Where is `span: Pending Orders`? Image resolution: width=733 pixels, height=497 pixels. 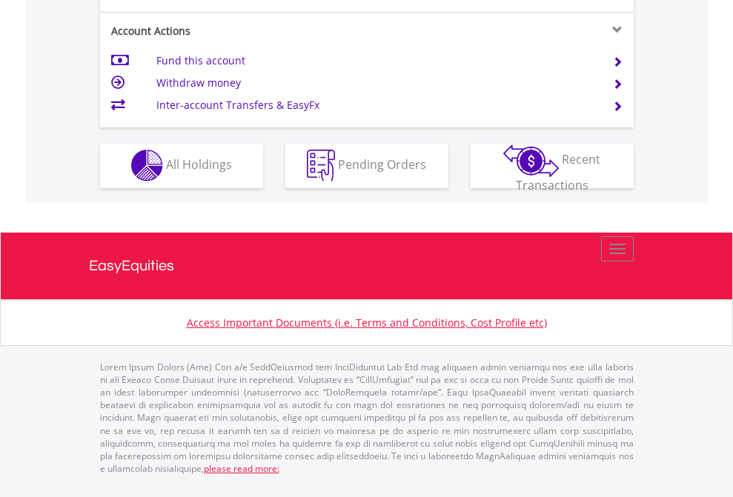
span: Pending Orders is located at coordinates (382, 165).